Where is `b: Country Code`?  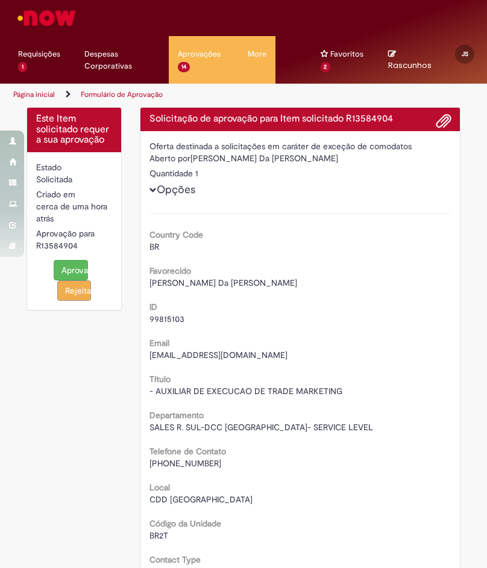
b: Country Code is located at coordinates (176, 235).